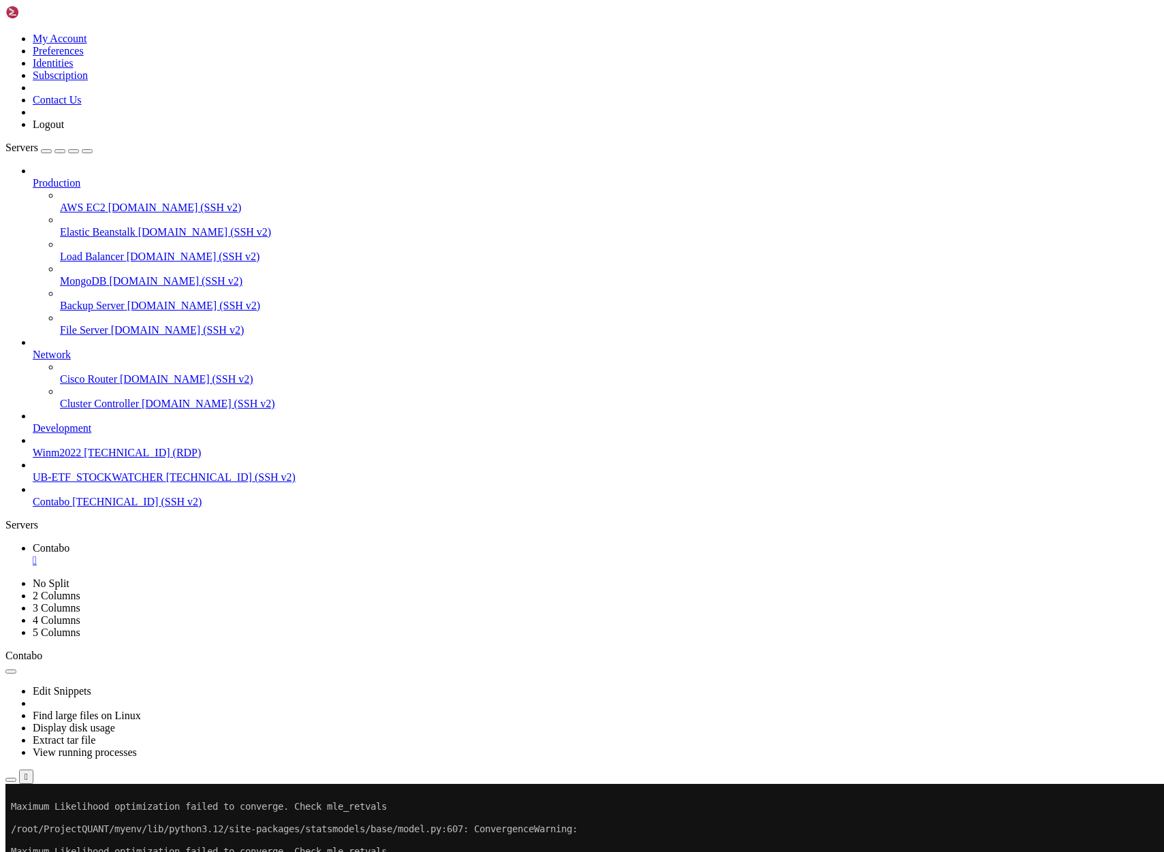 The image size is (1164, 852). I want to click on a: Contabo, so click(595, 554).